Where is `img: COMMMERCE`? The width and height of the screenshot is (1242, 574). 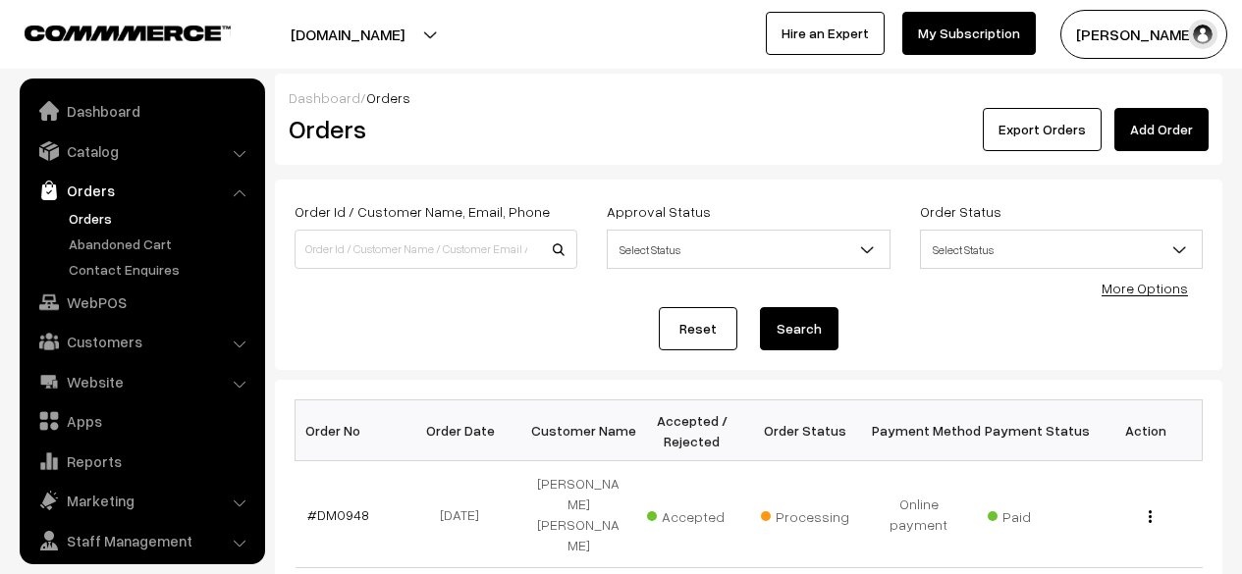
img: COMMMERCE is located at coordinates (128, 32).